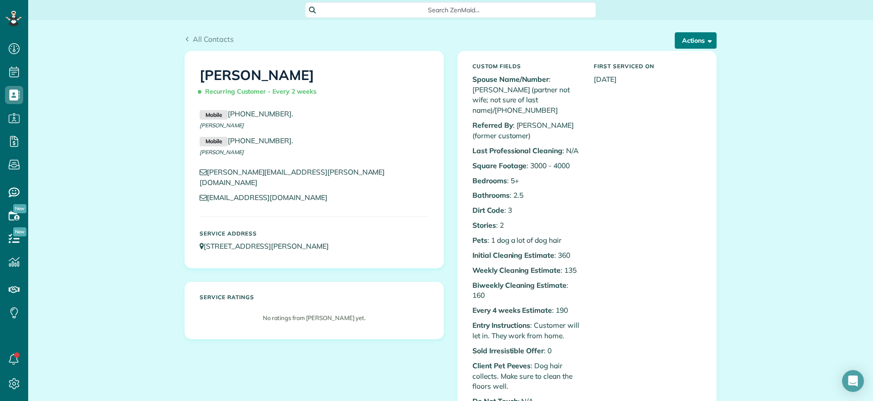  I want to click on b: Referred By, so click(492, 125).